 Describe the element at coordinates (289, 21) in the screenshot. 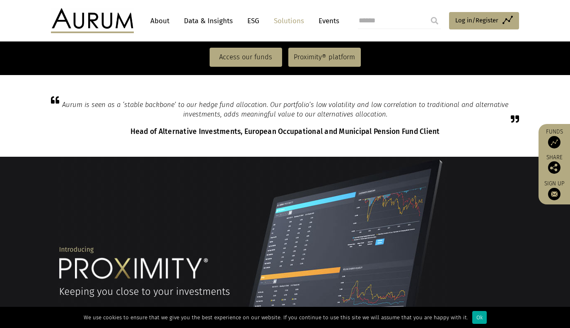

I see `a: Solutions` at that location.